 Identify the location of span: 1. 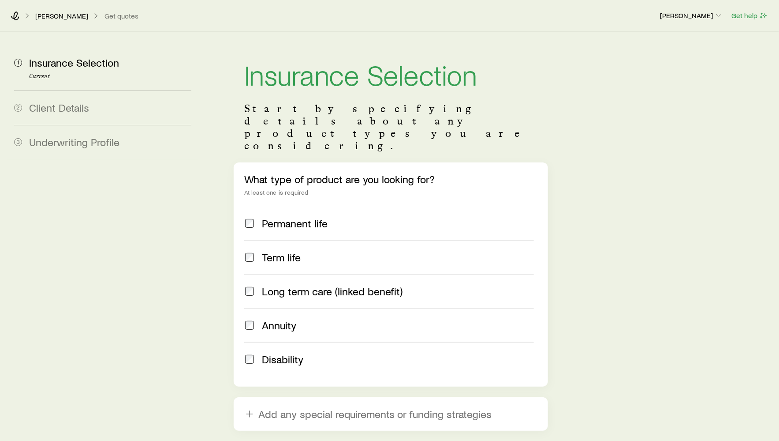
(18, 63).